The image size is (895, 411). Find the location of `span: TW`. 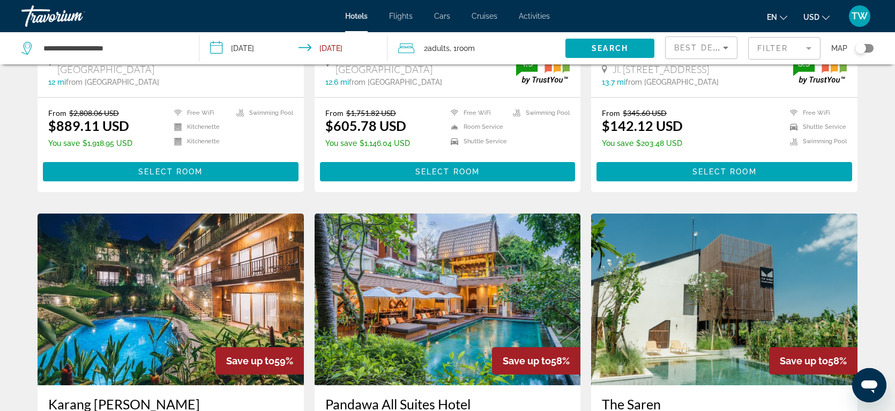

span: TW is located at coordinates (860, 16).